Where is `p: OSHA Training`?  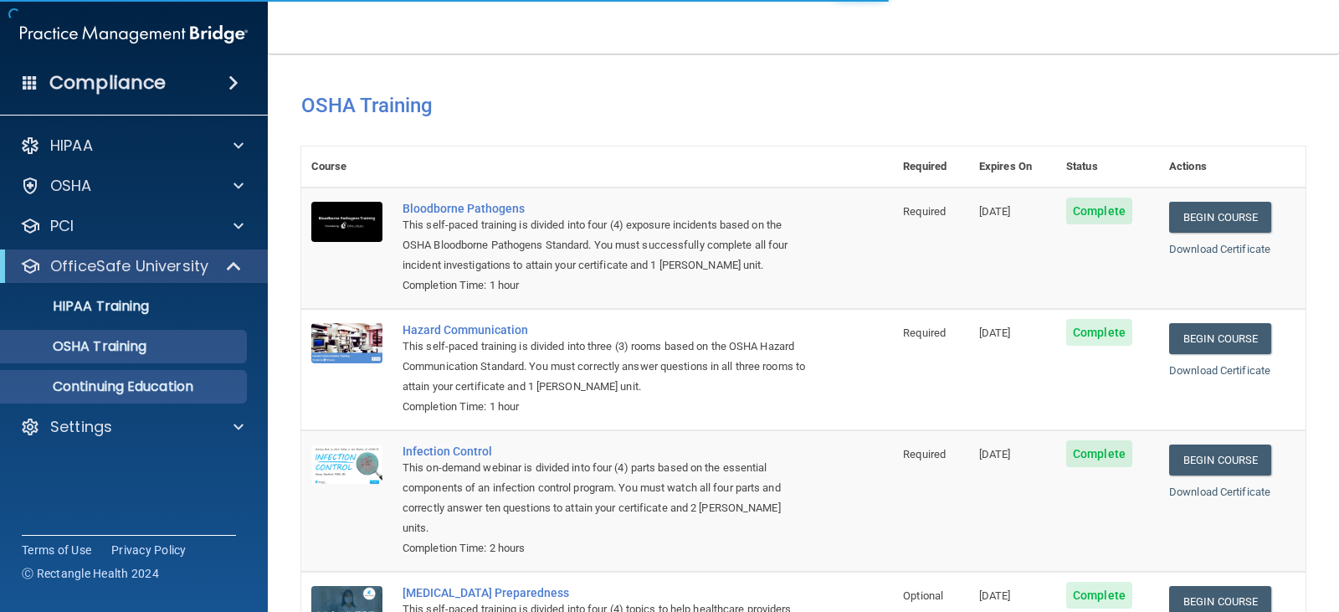 p: OSHA Training is located at coordinates (79, 347).